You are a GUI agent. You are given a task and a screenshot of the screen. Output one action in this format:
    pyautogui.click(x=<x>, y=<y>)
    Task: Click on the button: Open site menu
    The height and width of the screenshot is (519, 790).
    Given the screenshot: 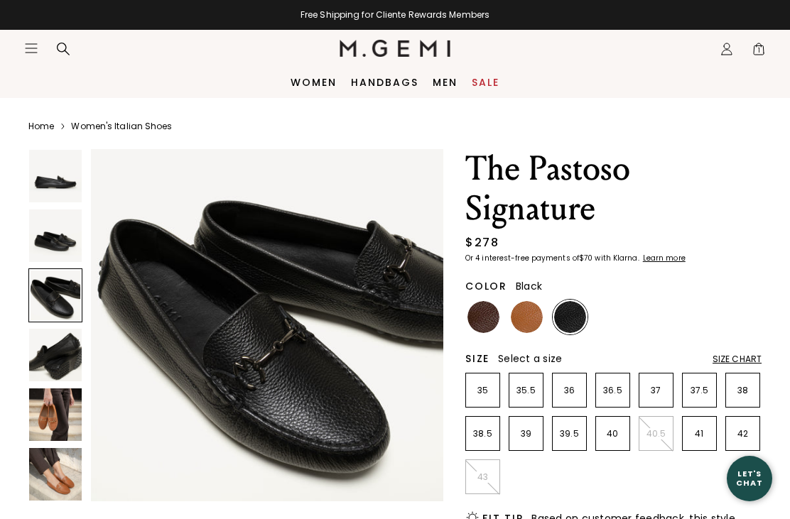 What is the action you would take?
    pyautogui.click(x=31, y=48)
    